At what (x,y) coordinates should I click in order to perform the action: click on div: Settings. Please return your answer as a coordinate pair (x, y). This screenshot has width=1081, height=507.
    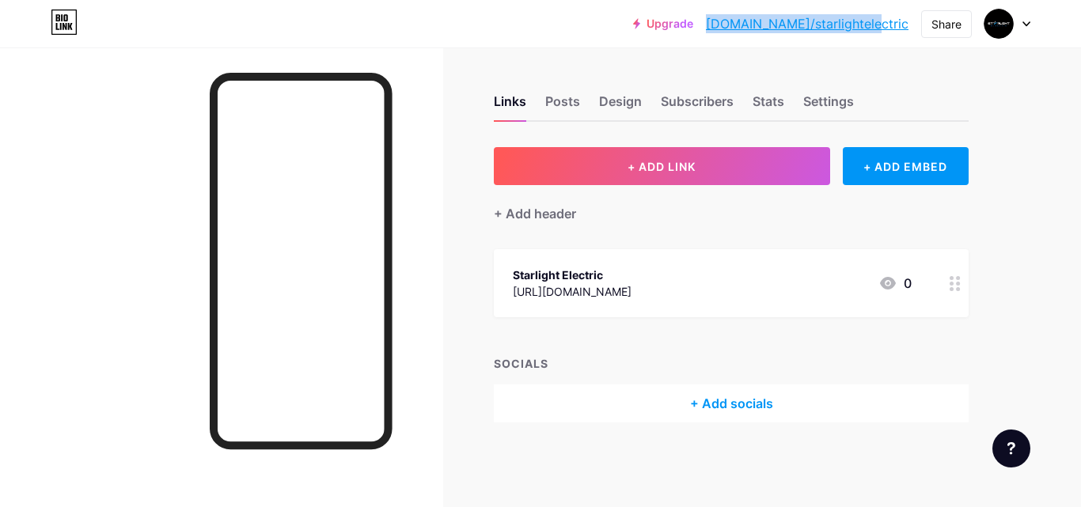
    Looking at the image, I should click on (829, 106).